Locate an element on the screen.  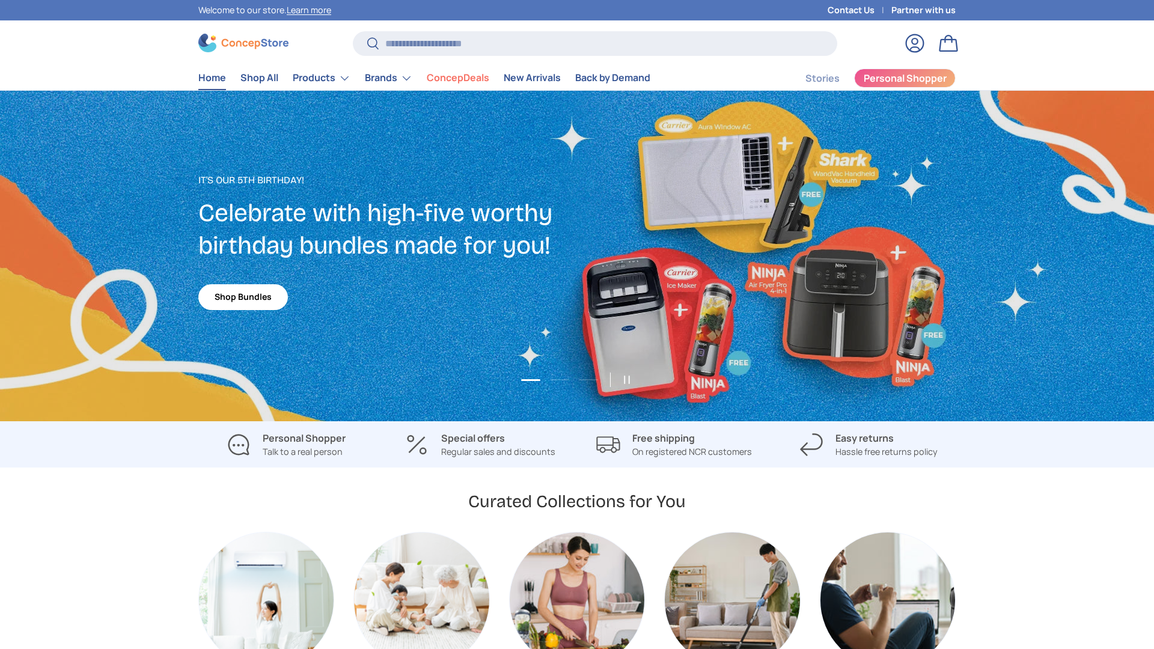
h2: Curated Collections for You is located at coordinates (577, 501).